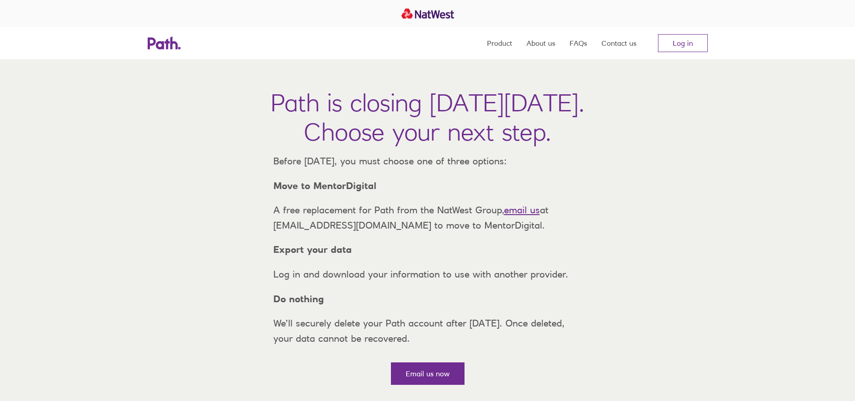  What do you see at coordinates (312, 249) in the screenshot?
I see `strong: Export your data` at bounding box center [312, 249].